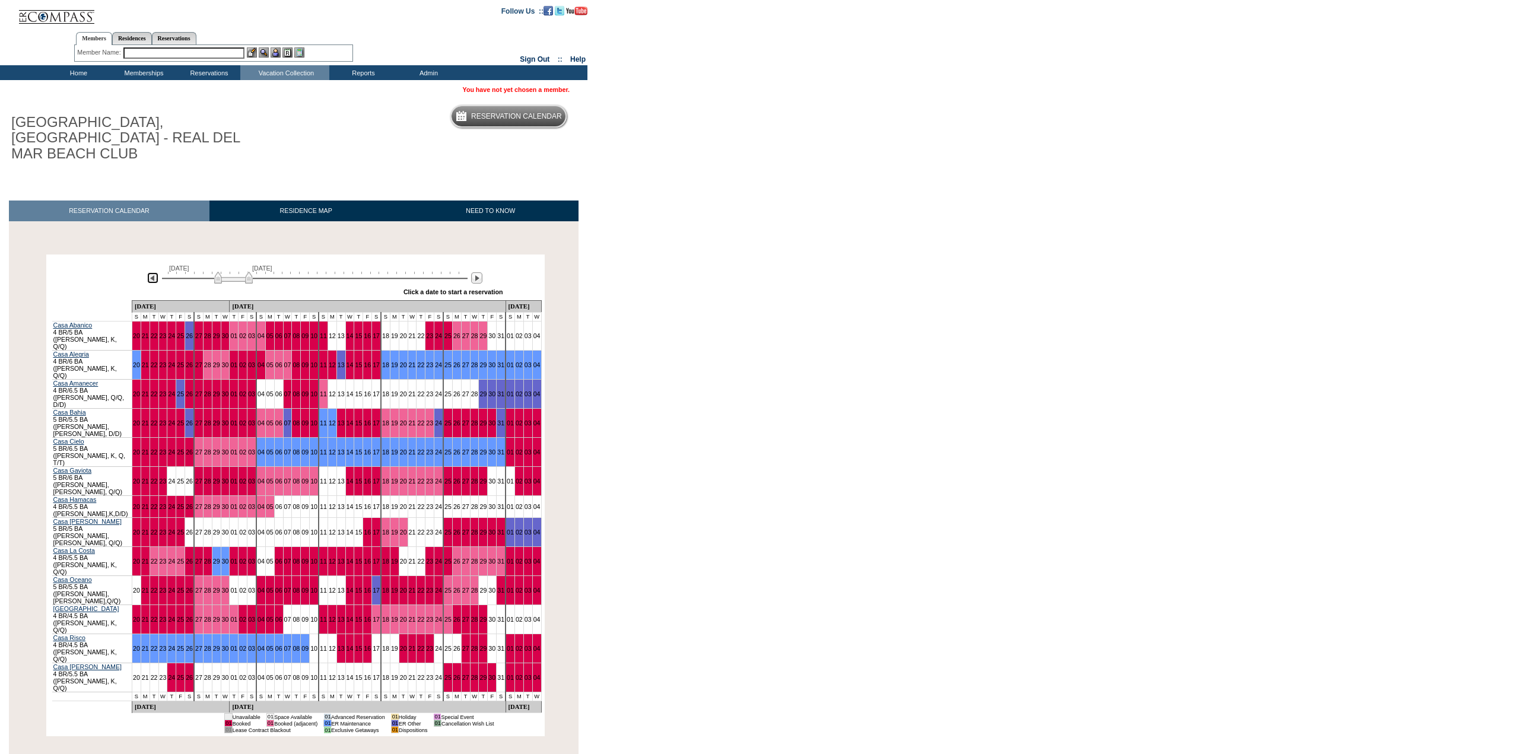  What do you see at coordinates (287, 52) in the screenshot?
I see `img: Reservations` at bounding box center [287, 52].